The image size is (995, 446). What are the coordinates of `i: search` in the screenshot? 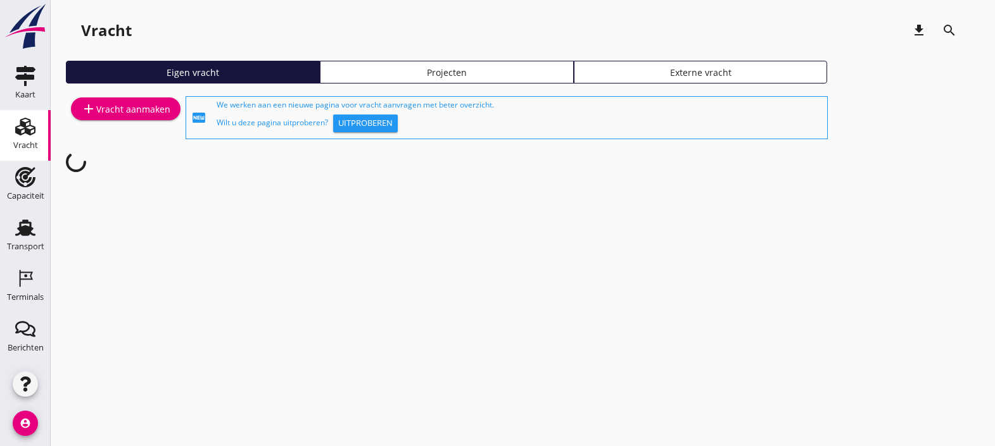 It's located at (949, 30).